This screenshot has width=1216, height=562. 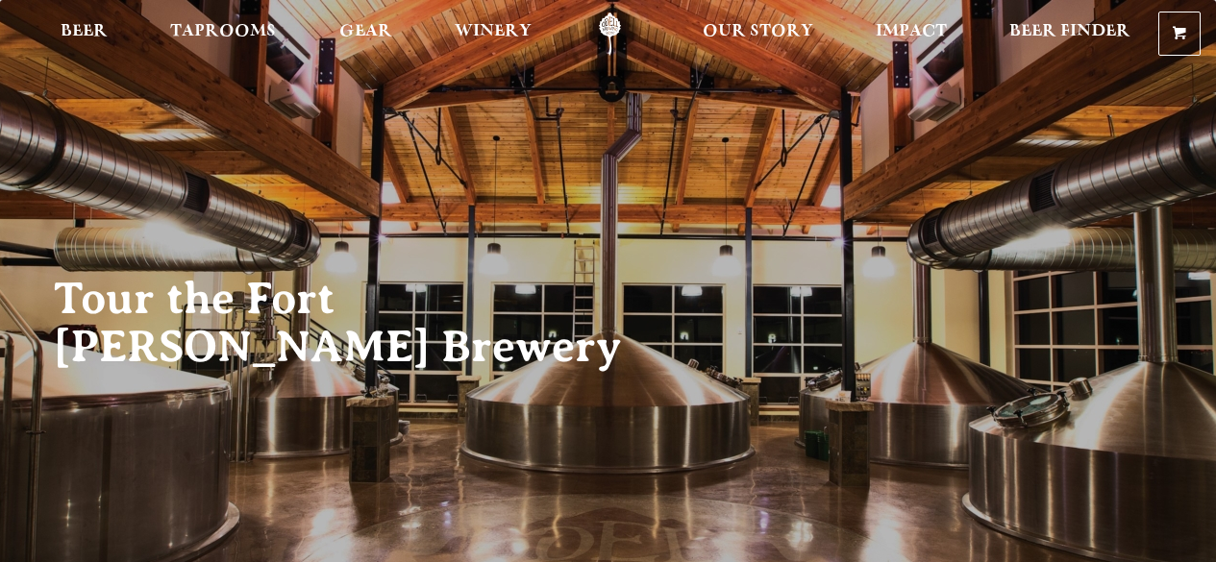 What do you see at coordinates (757, 32) in the screenshot?
I see `span: Our Story` at bounding box center [757, 32].